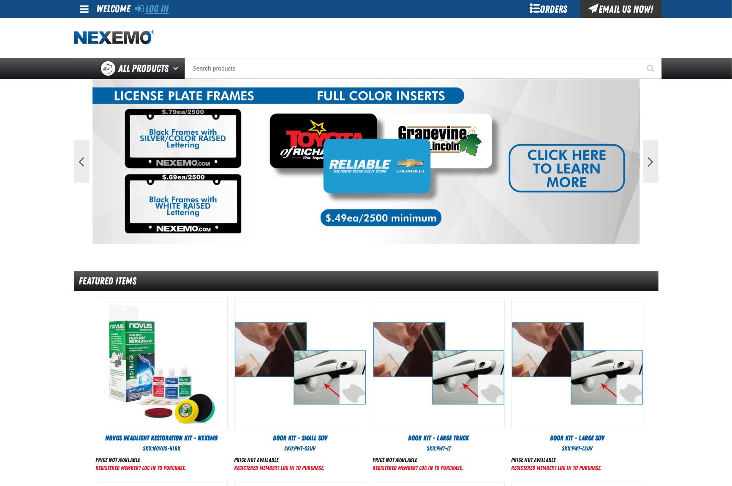 The height and width of the screenshot is (486, 732). Describe the element at coordinates (423, 68) in the screenshot. I see `input: Search` at that location.